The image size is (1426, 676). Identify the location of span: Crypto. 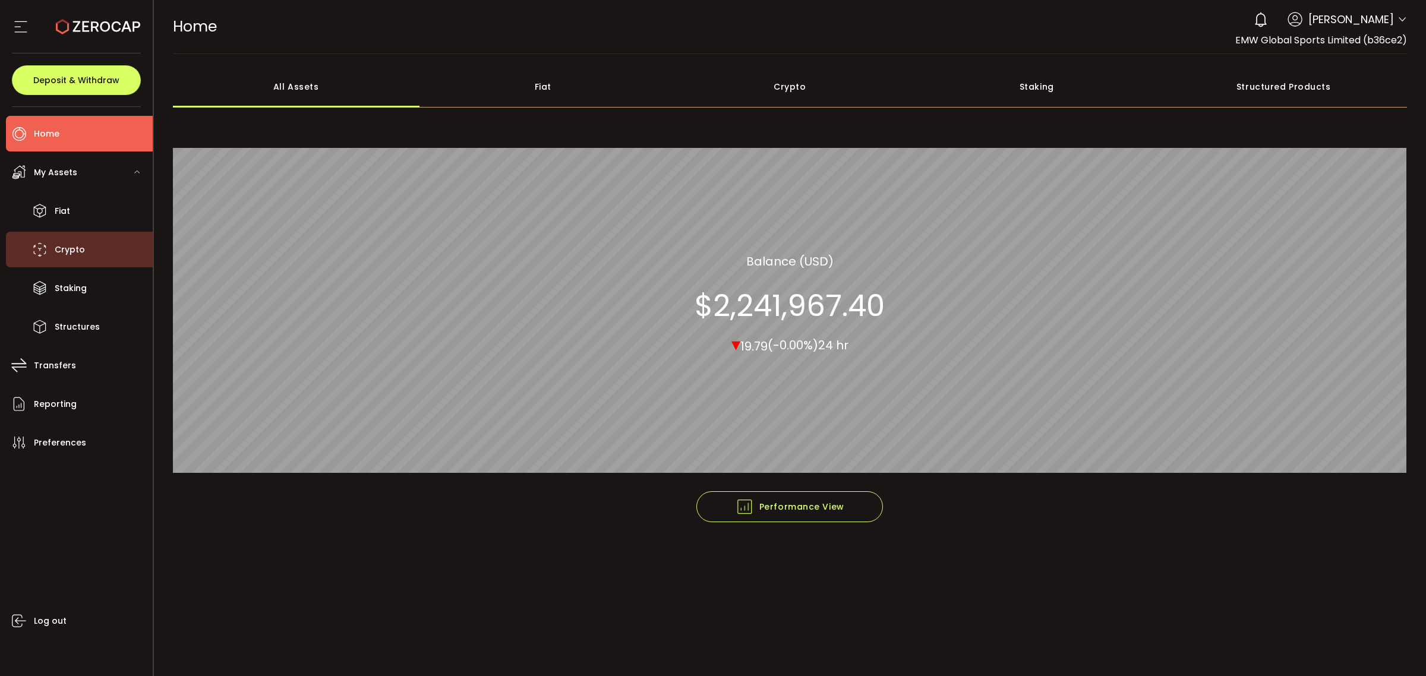
(70, 250).